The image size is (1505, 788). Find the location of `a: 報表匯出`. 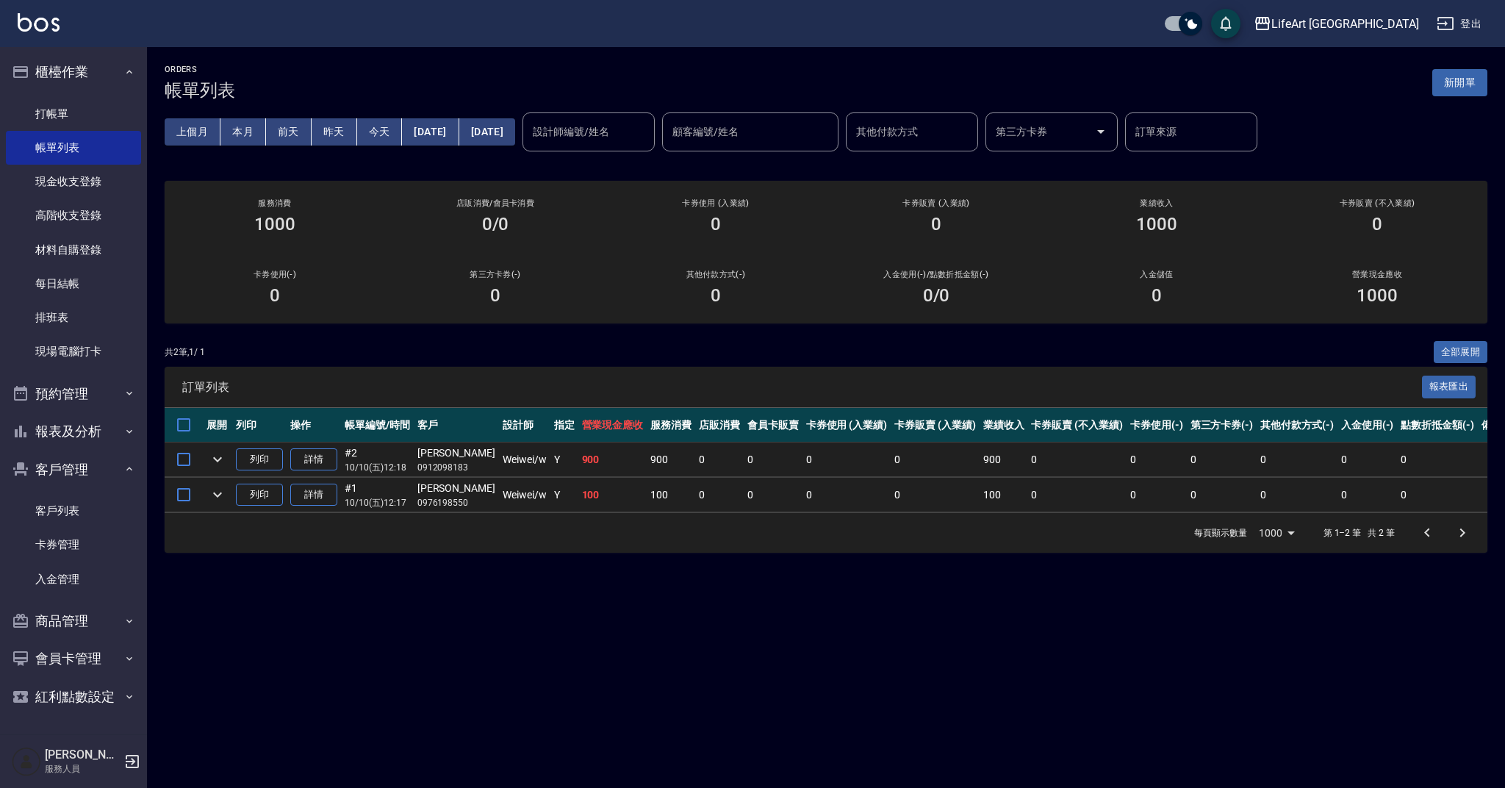

a: 報表匯出 is located at coordinates (1449, 386).